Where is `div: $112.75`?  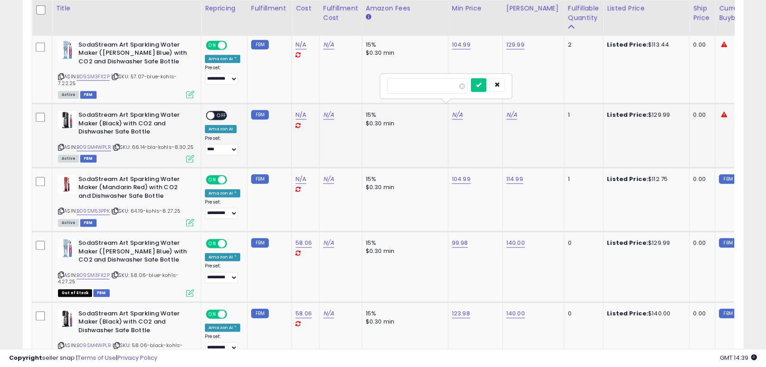
div: $112.75 is located at coordinates (644, 179).